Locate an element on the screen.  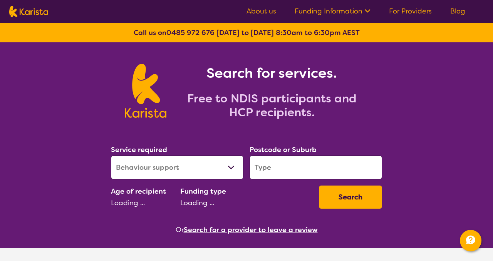
a: Blog is located at coordinates (457, 11).